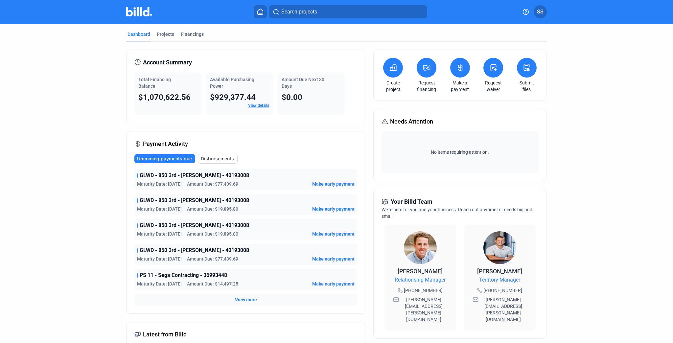 This screenshot has height=343, width=673. Describe the element at coordinates (155, 83) in the screenshot. I see `span: Total Financing Balance` at that location.